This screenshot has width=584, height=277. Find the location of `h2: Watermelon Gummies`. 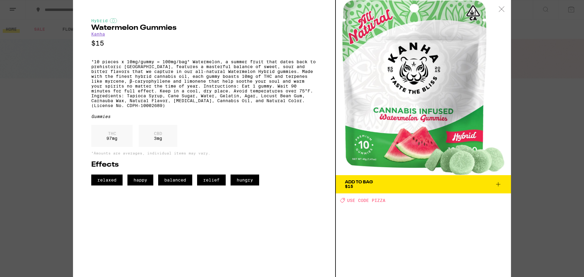

h2: Watermelon Gummies is located at coordinates (204, 28).